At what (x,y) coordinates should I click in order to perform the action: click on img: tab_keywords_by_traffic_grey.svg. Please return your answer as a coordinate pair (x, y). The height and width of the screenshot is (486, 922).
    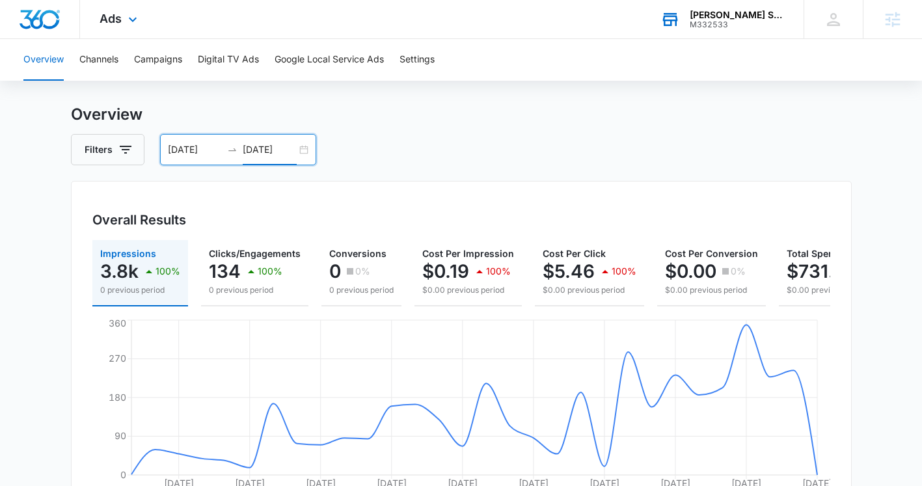
    Looking at the image, I should click on (135, 81).